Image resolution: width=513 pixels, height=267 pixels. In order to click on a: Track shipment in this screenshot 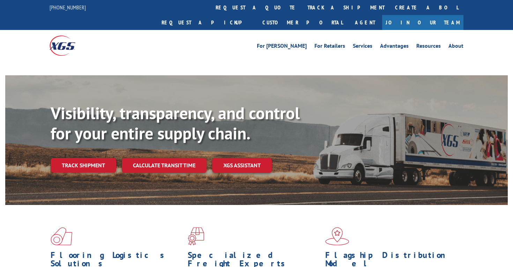, I will do `click(83, 165)`.